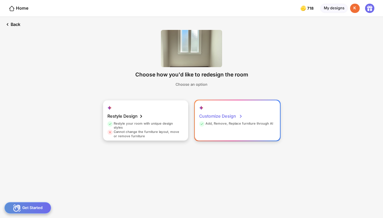 The width and height of the screenshot is (383, 218). I want to click on div: Restyle Design, so click(126, 116).